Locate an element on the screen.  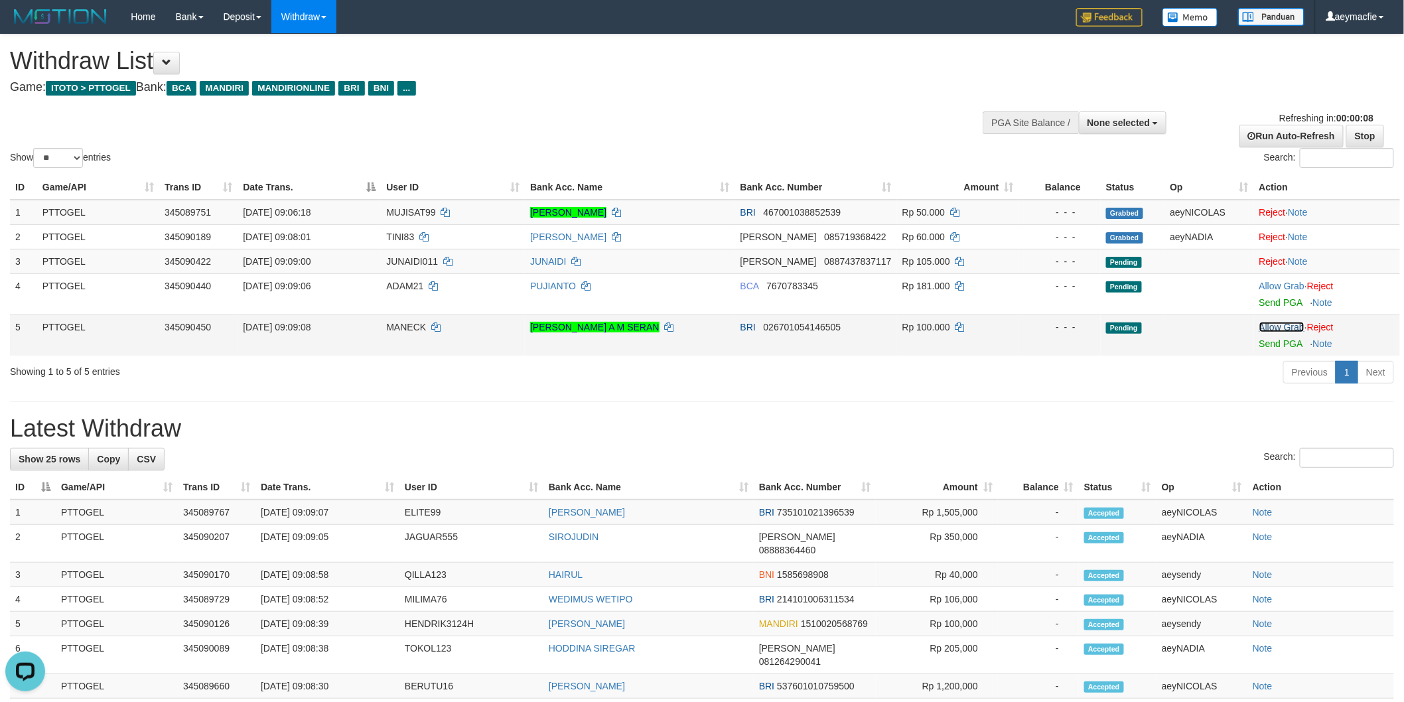
td: Rp 100,000 is located at coordinates (937, 624).